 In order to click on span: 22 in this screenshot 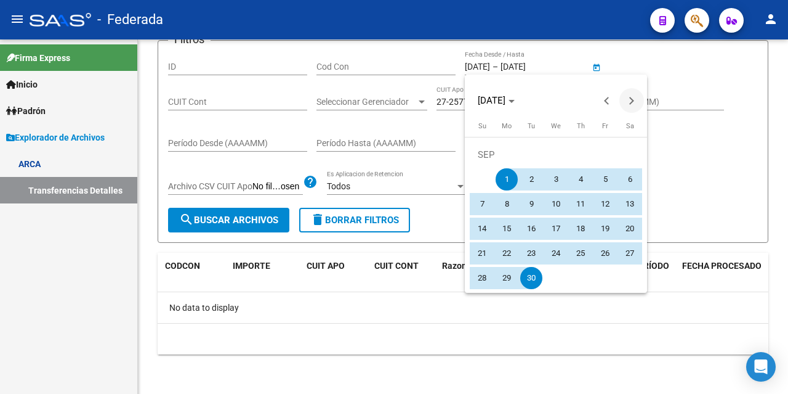, I will do `click(507, 253)`.